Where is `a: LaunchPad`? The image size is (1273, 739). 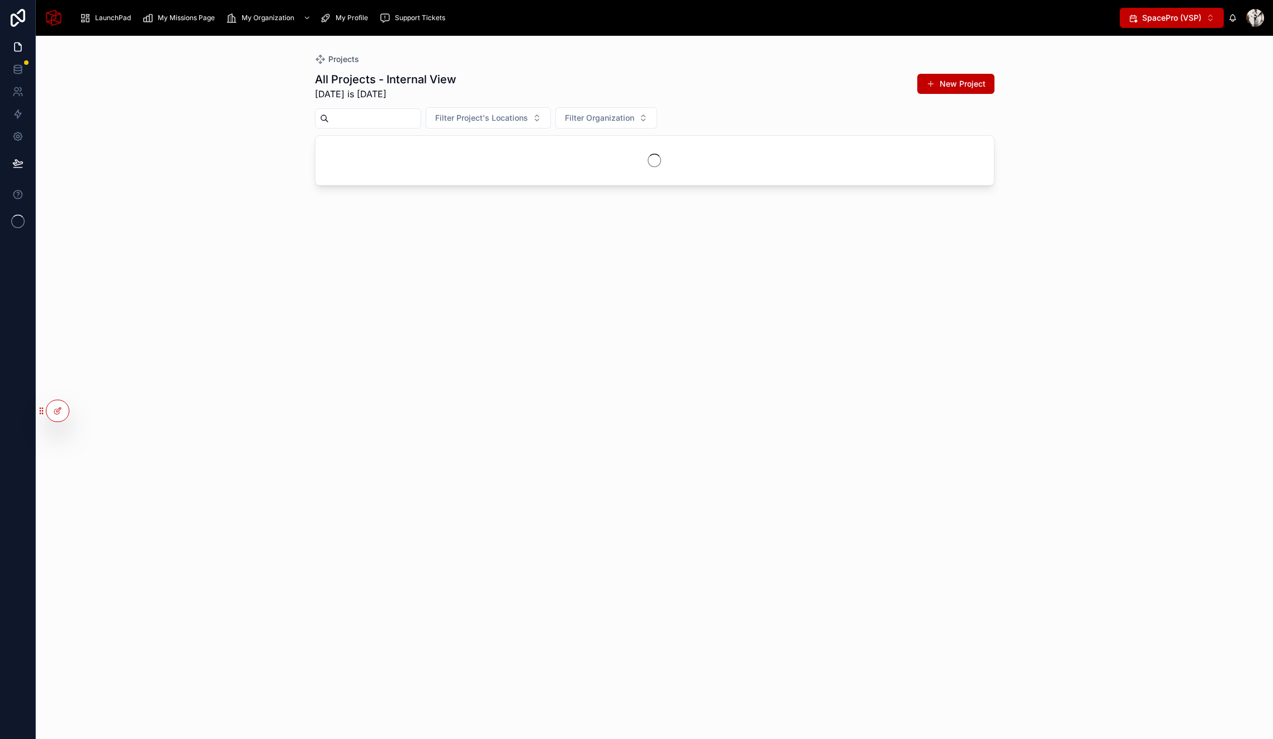
a: LaunchPad is located at coordinates (107, 18).